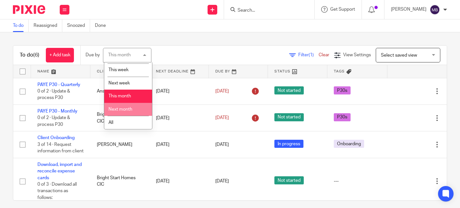 This screenshot has height=208, width=460. Describe the element at coordinates (289, 143) in the screenshot. I see `span: In progress` at that location.